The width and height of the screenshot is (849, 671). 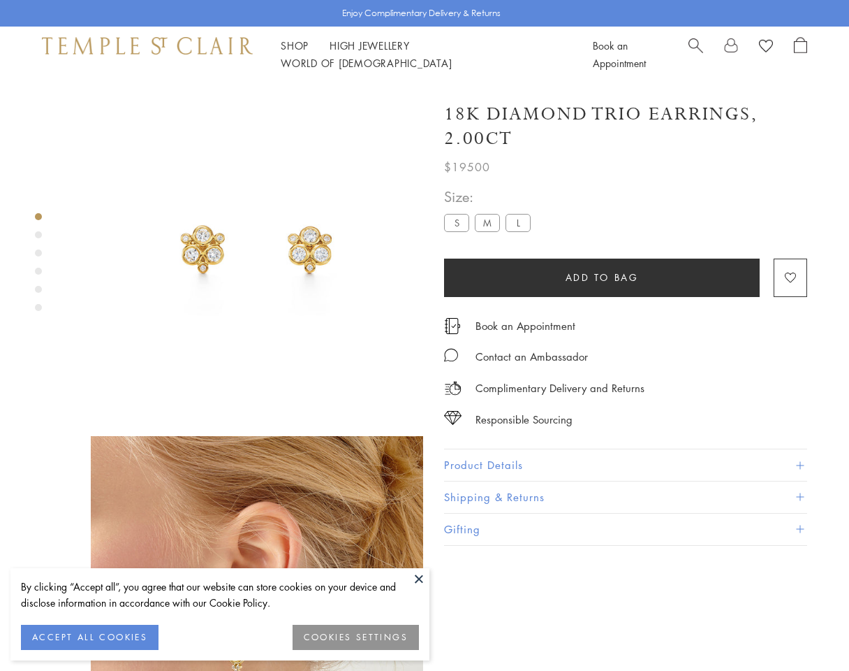 I want to click on a: Open Shopping Bag, so click(x=801, y=54).